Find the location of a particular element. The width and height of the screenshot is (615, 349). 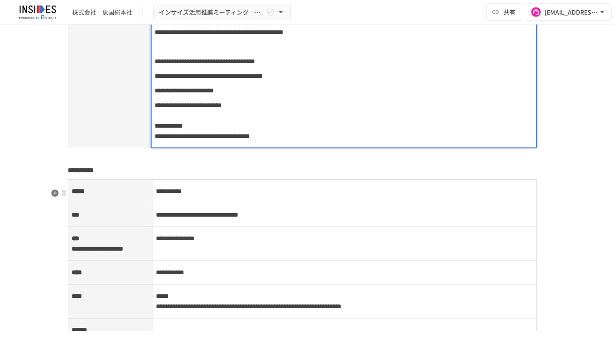

button: 共有 is located at coordinates (505, 12).